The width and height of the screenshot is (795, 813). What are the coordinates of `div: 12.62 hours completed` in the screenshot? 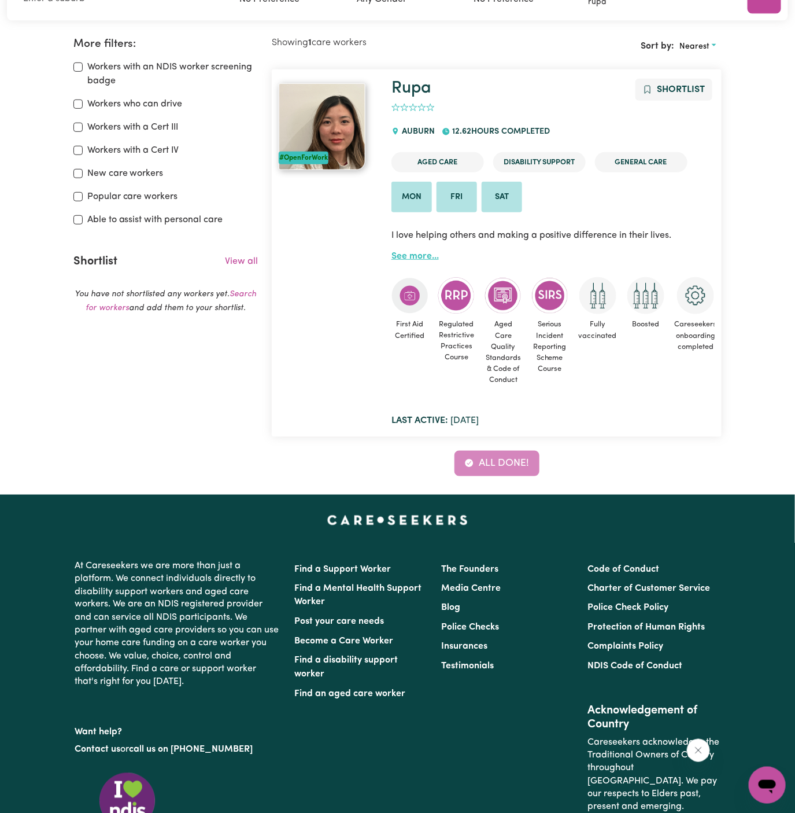 It's located at (499, 132).